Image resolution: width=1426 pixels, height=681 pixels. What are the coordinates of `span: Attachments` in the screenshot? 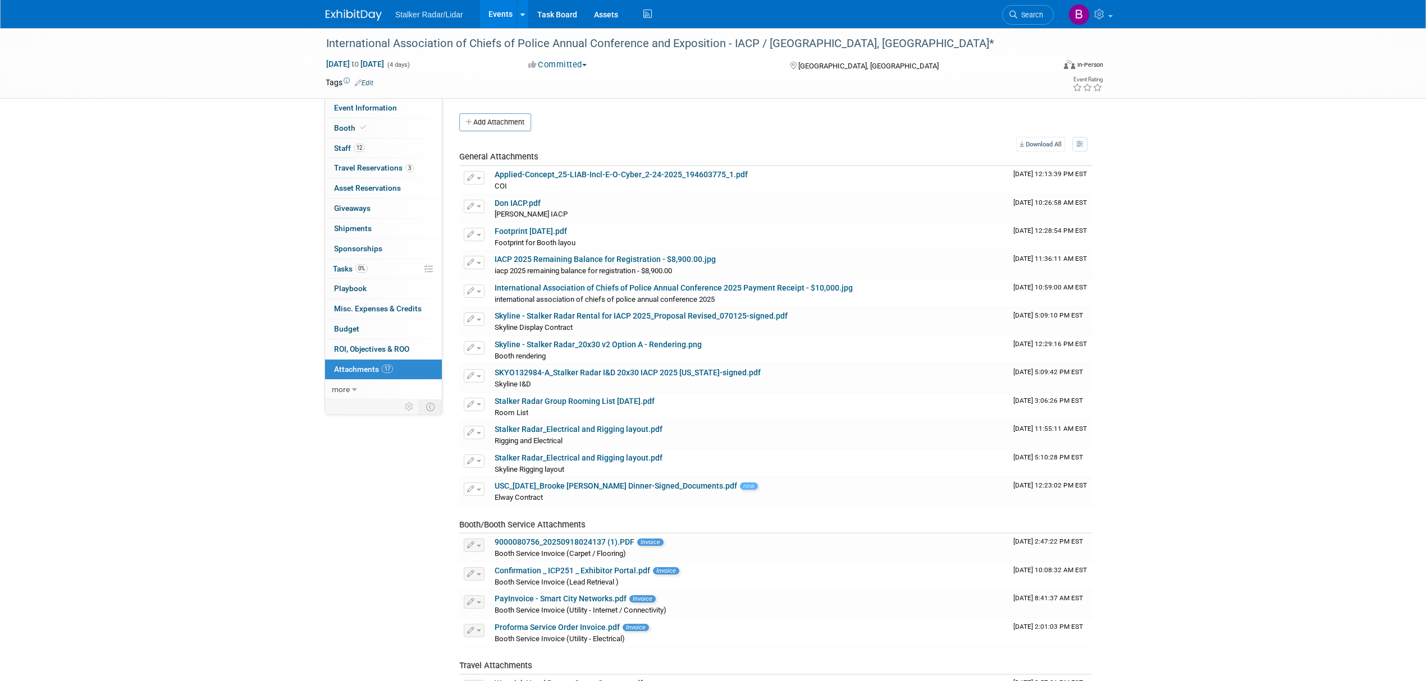 It's located at (363, 369).